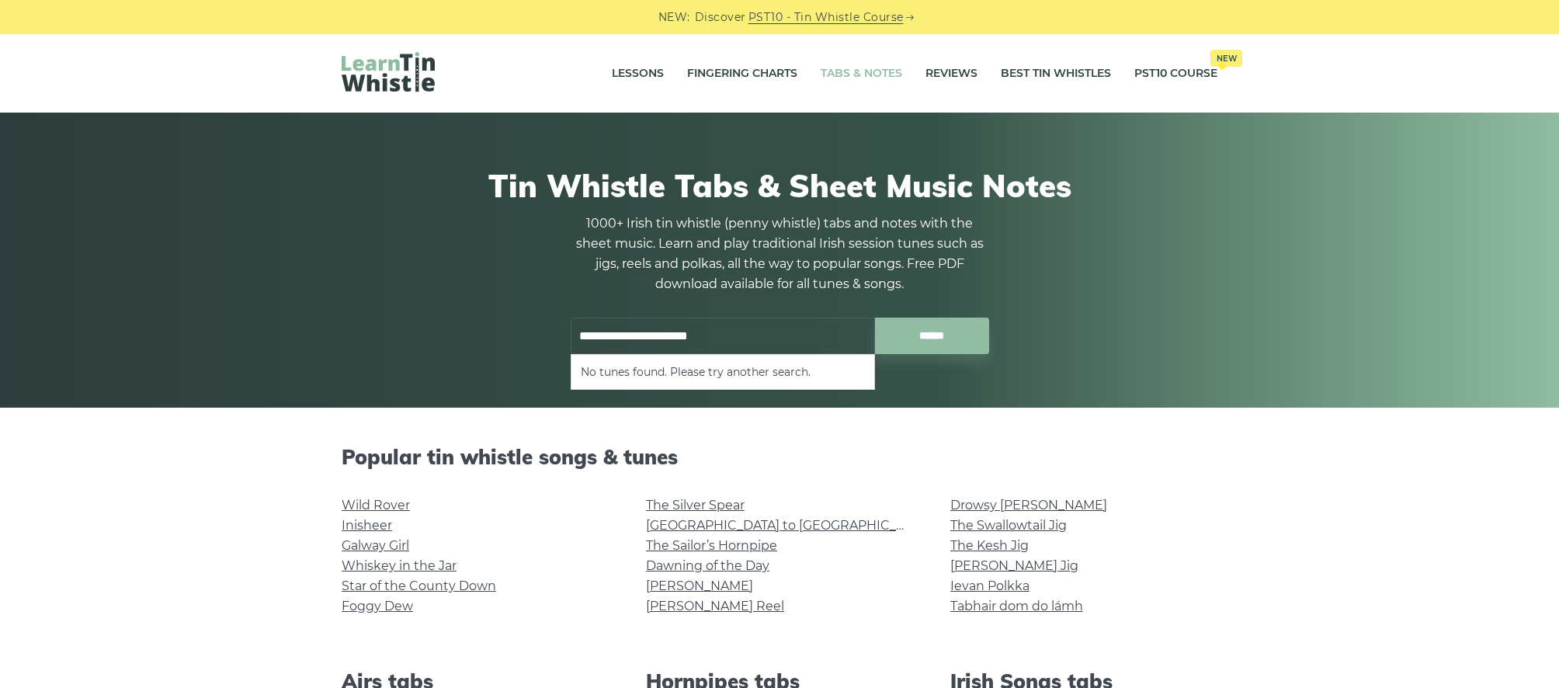 This screenshot has width=1559, height=688. Describe the element at coordinates (742, 74) in the screenshot. I see `a: Fingering Charts` at that location.